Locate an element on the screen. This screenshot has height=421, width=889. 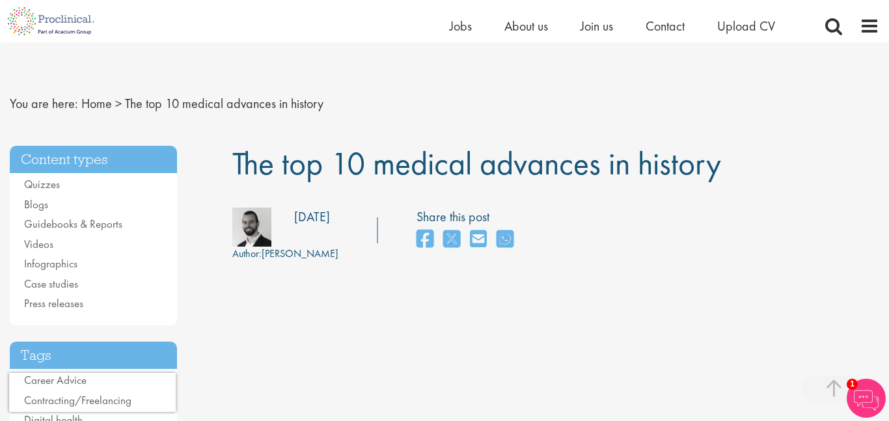
img: 76d2c18e-6ce3-4617-eefd-08d5a473185b is located at coordinates (252, 227).